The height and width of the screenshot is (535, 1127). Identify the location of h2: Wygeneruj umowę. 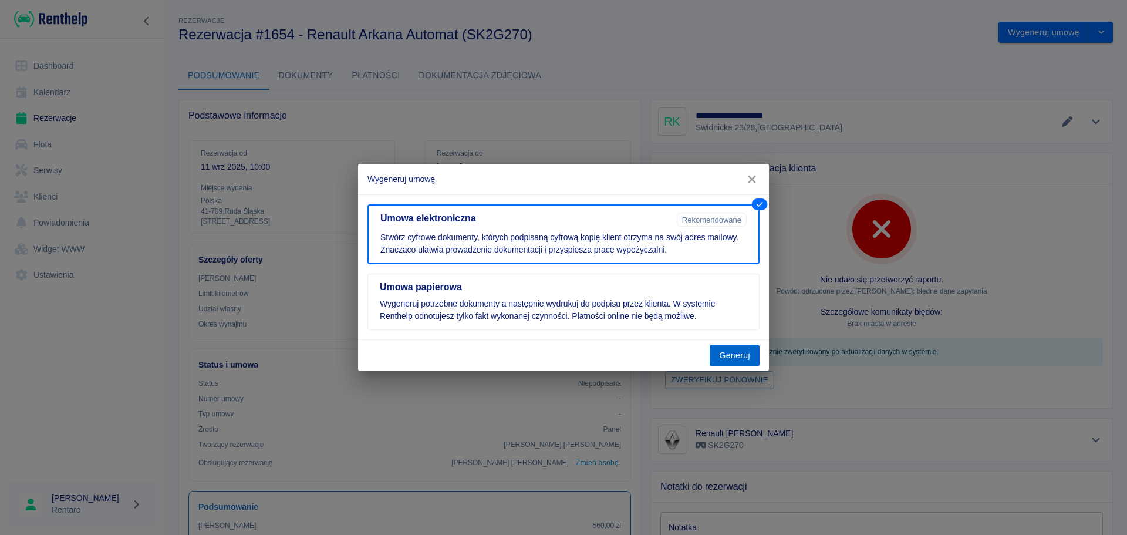
(563, 179).